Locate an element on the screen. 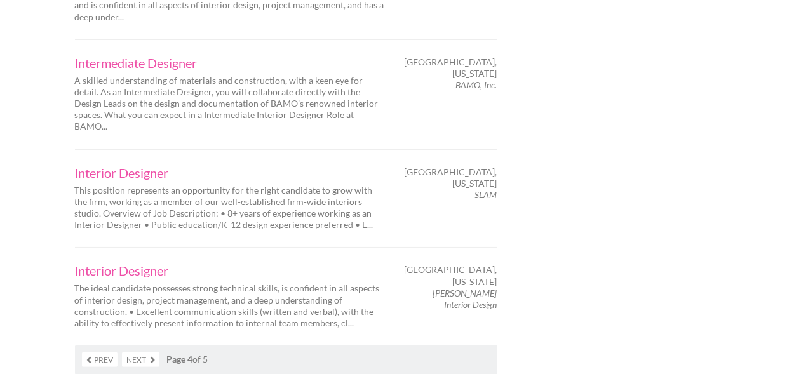 This screenshot has width=794, height=374. a: Next is located at coordinates (140, 359).